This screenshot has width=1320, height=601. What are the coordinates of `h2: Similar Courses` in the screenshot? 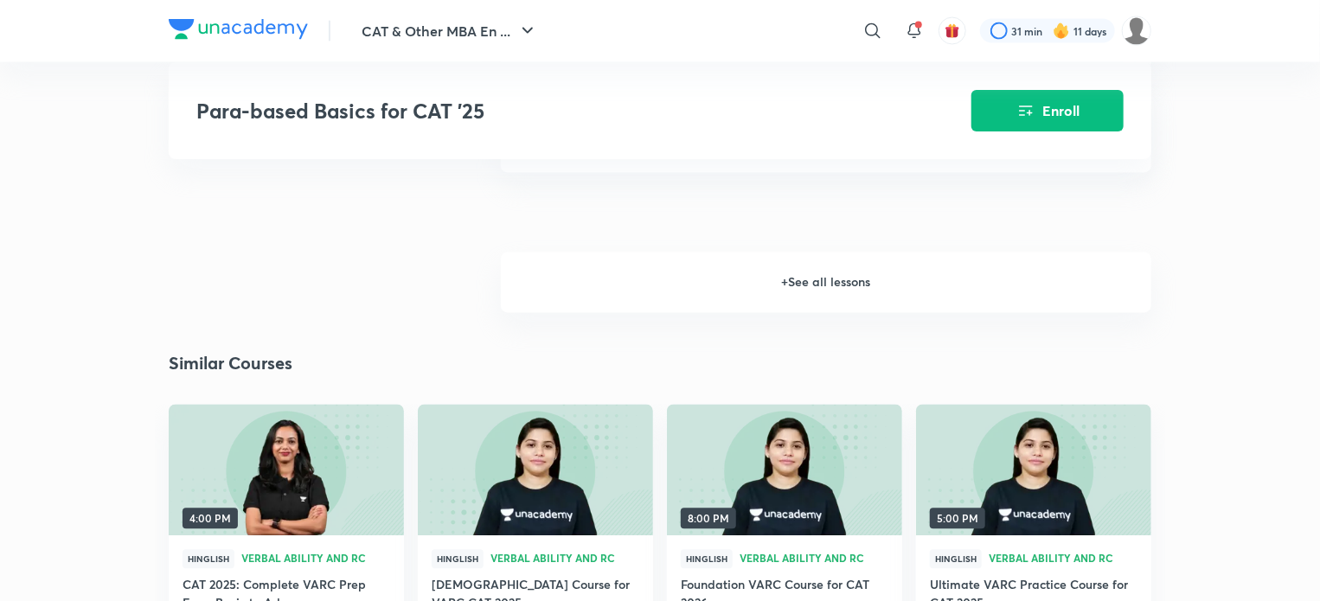 It's located at (230, 364).